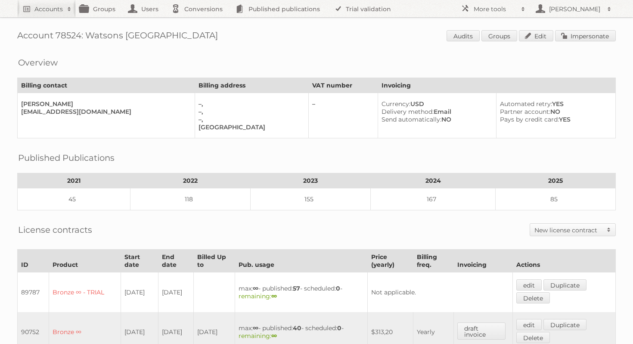 The image size is (633, 344). I want to click on th: Billing contact, so click(106, 85).